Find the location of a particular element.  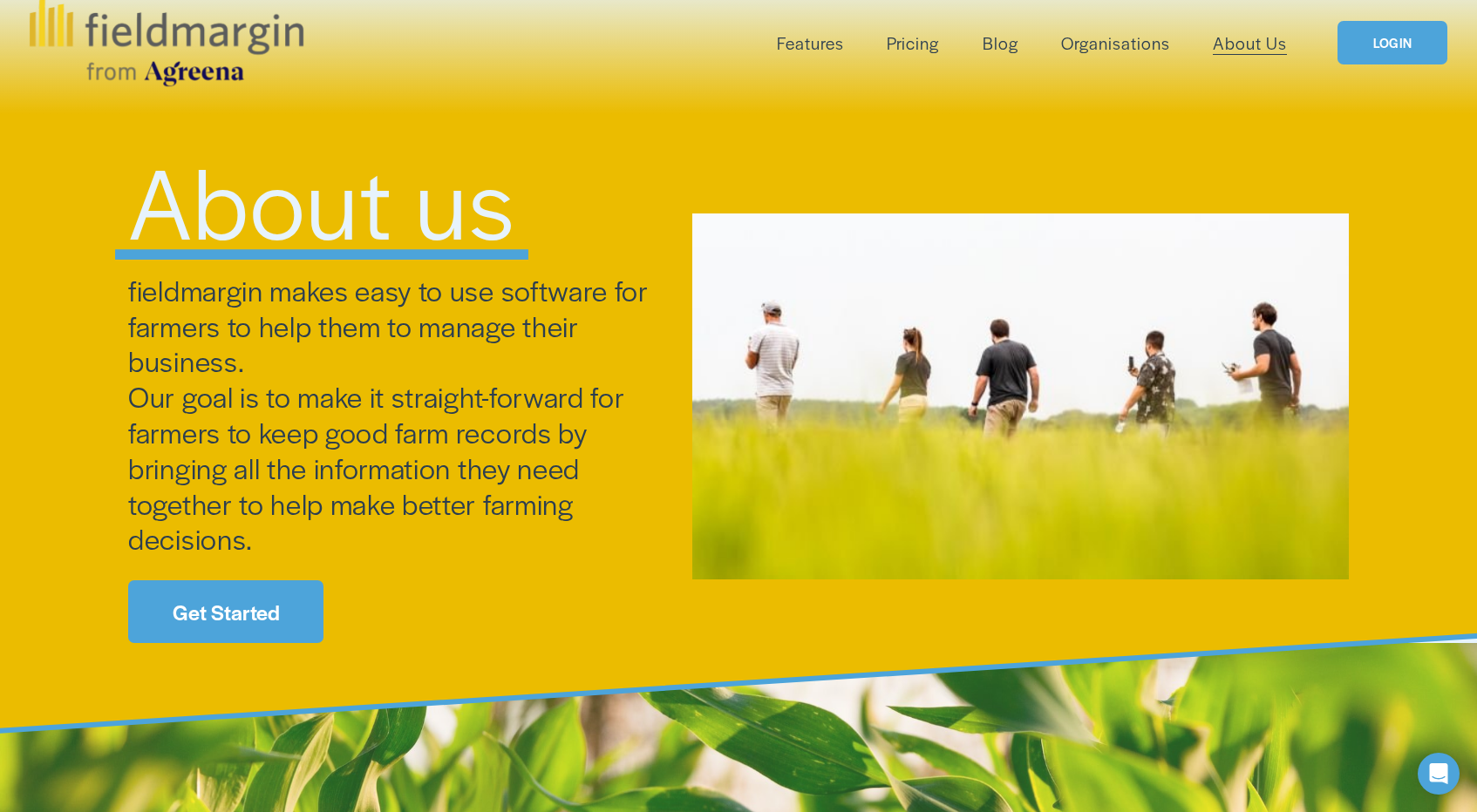

span: About us is located at coordinates (322, 198).